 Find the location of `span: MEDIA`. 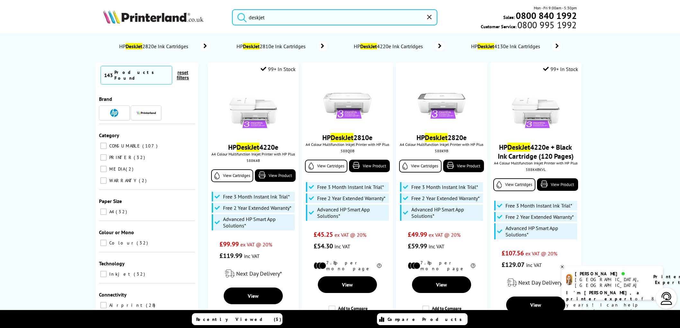

span: MEDIA is located at coordinates (116, 169).